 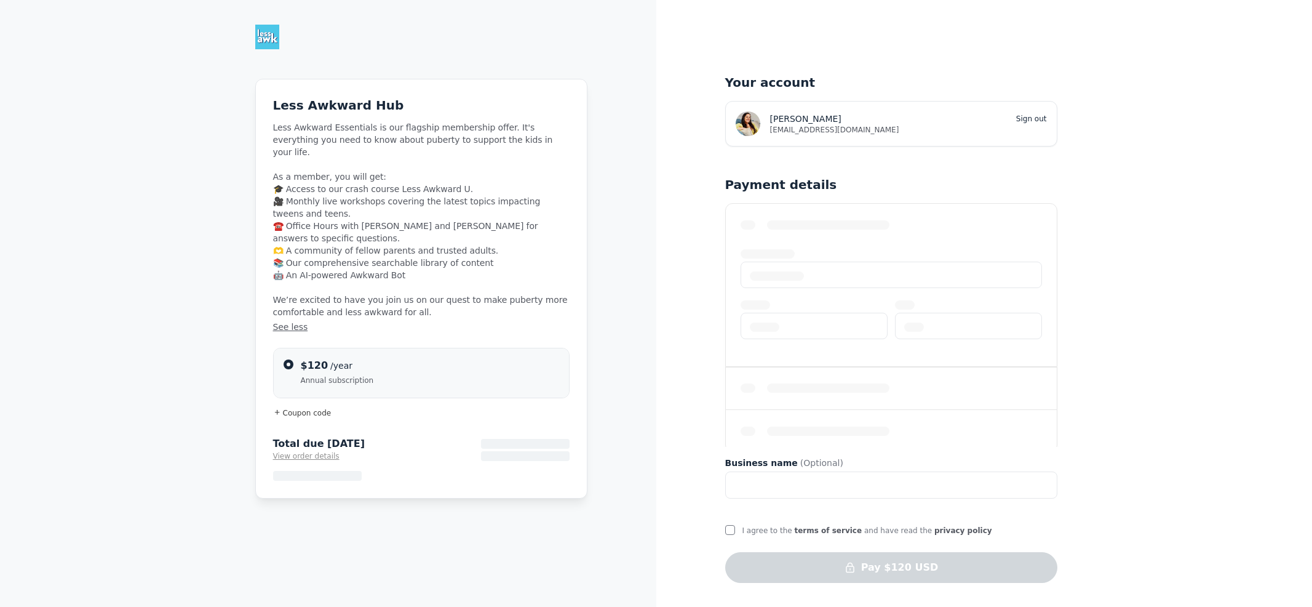 I want to click on a: privacy policy, so click(x=963, y=530).